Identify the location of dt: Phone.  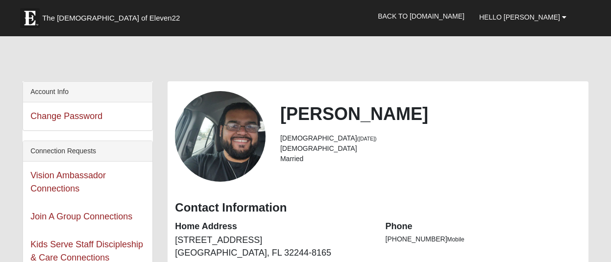
(483, 227).